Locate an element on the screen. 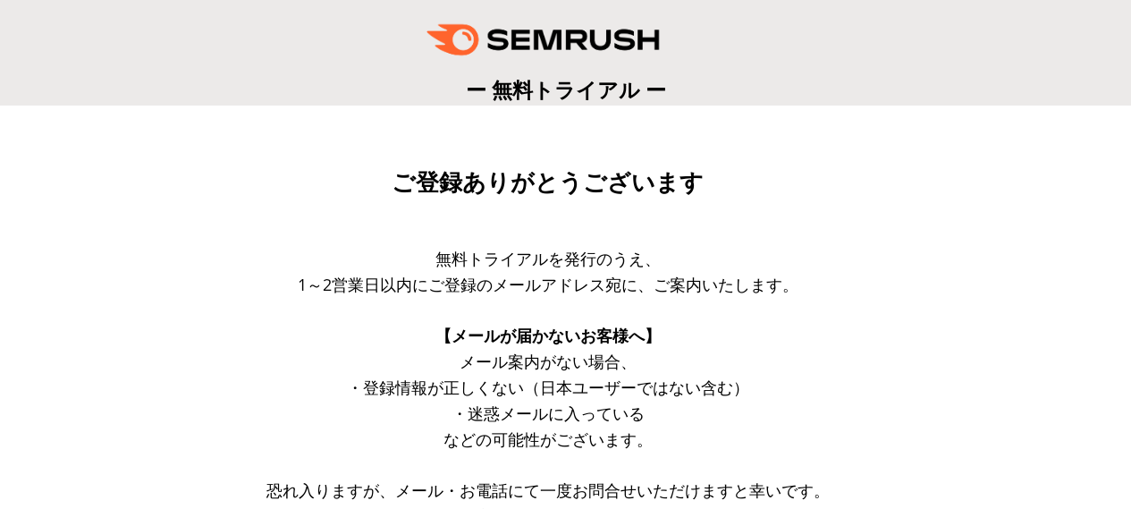 Image resolution: width=1131 pixels, height=509 pixels. span: などの可能性がございます。 is located at coordinates (548, 439).